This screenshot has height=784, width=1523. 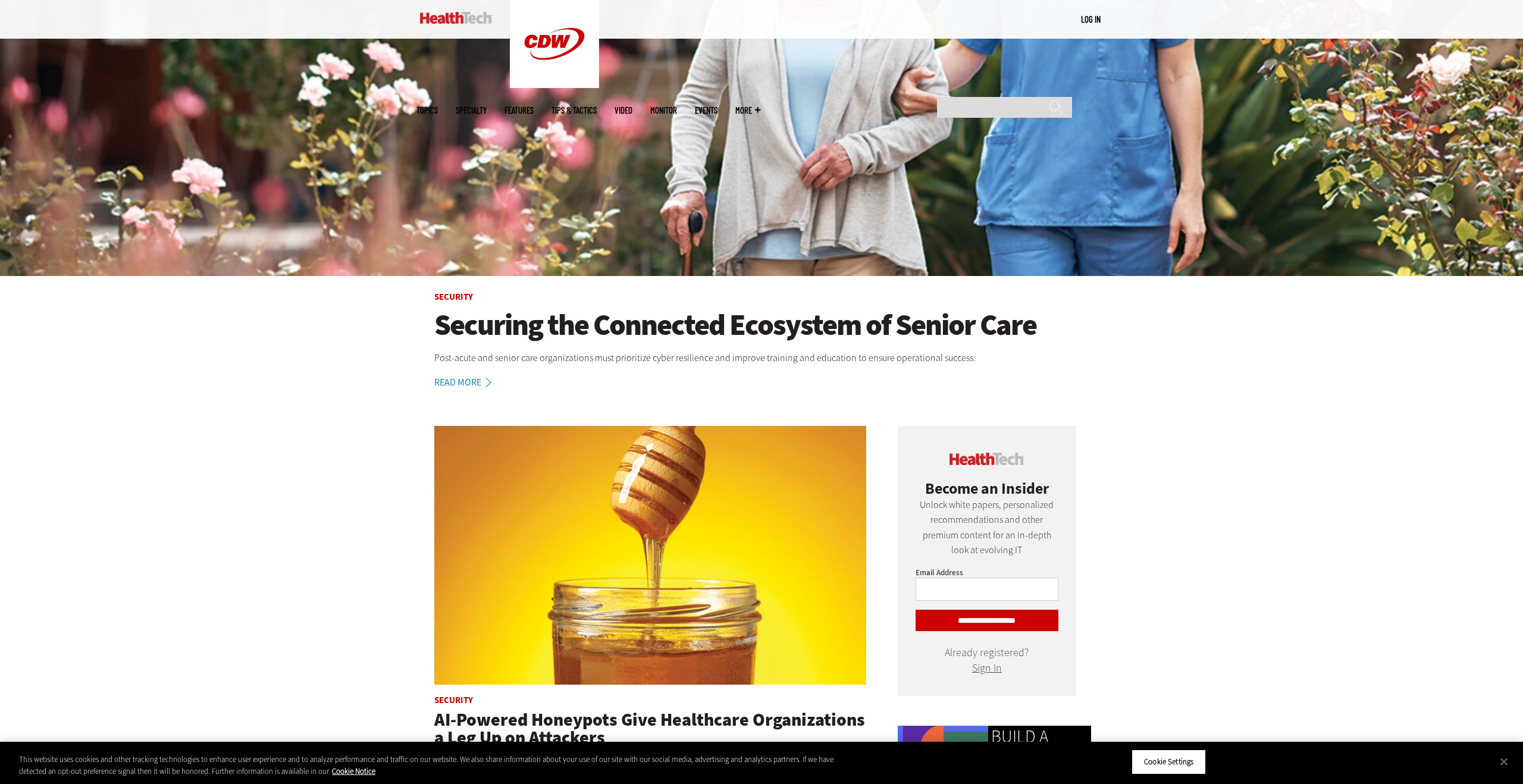 I want to click on img: cdw insider logo, so click(x=987, y=459).